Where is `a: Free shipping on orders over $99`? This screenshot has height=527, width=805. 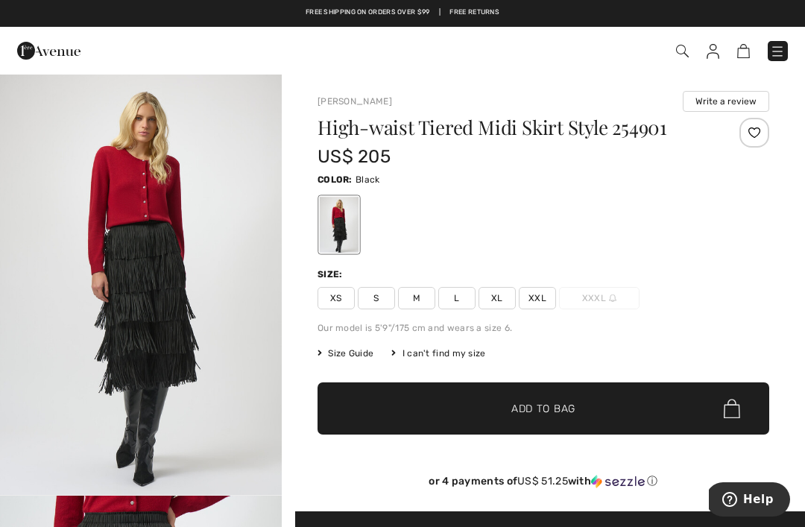
a: Free shipping on orders over $99 is located at coordinates (367, 13).